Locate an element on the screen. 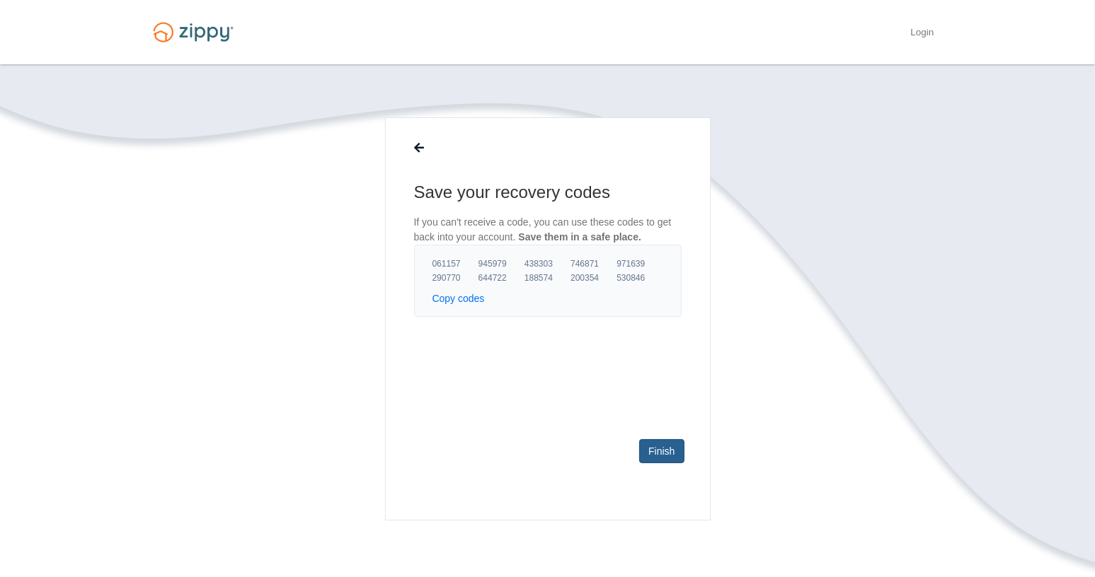 The image size is (1095, 577). span: 188574 is located at coordinates (547, 278).